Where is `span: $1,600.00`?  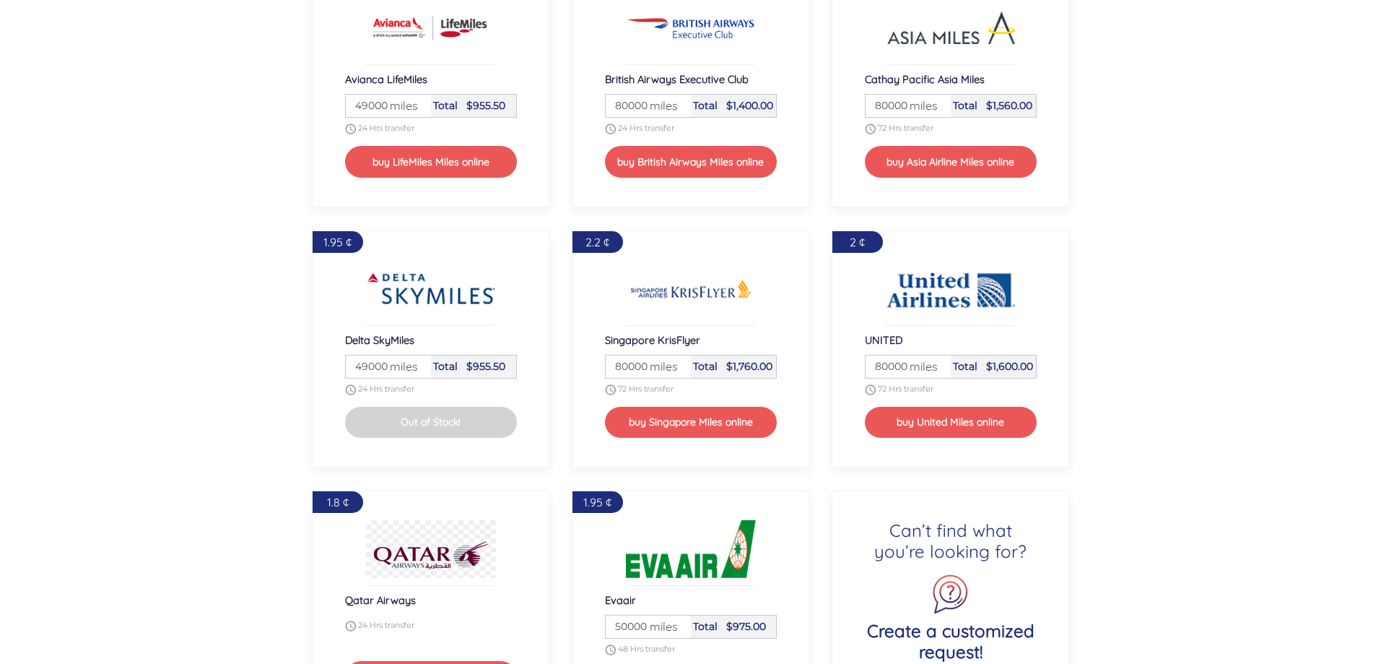 span: $1,600.00 is located at coordinates (1009, 366).